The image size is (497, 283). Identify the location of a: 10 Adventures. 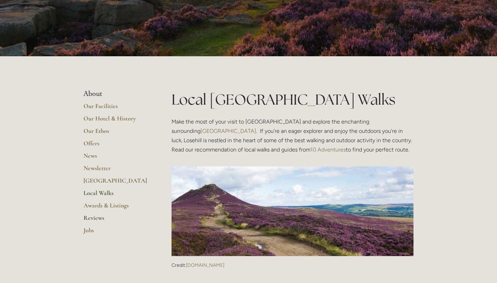
(328, 149).